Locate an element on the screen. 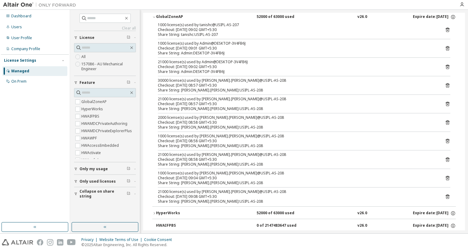 This screenshot has width=468, height=251. div: Privacy is located at coordinates (90, 240).